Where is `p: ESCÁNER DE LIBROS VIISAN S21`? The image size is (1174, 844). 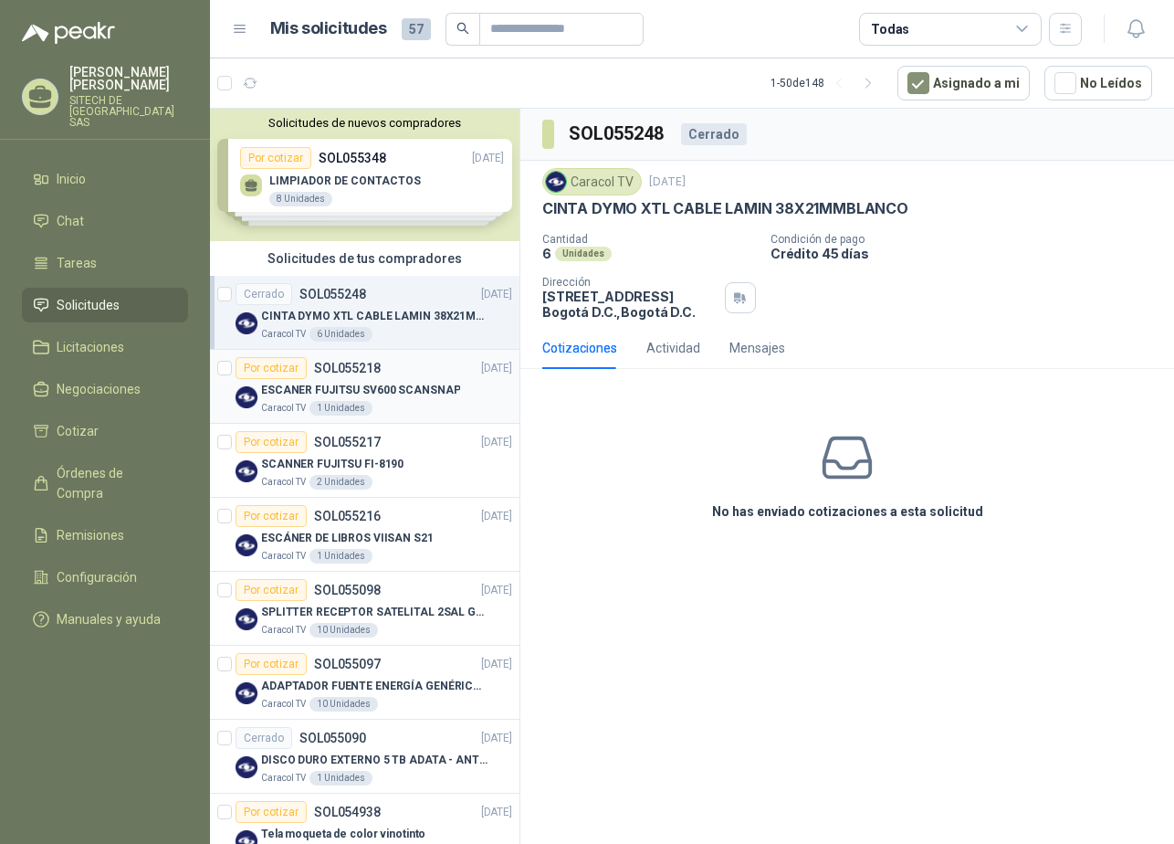 p: ESCÁNER DE LIBROS VIISAN S21 is located at coordinates (347, 538).